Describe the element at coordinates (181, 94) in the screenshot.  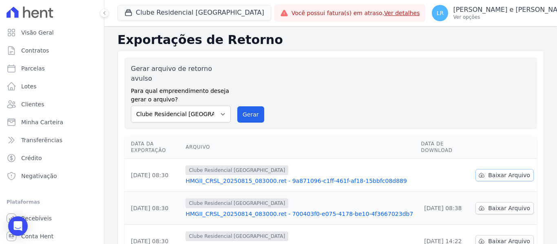
I see `label: Para qual empreendimento deseja gerar o arquivo?` at that location.